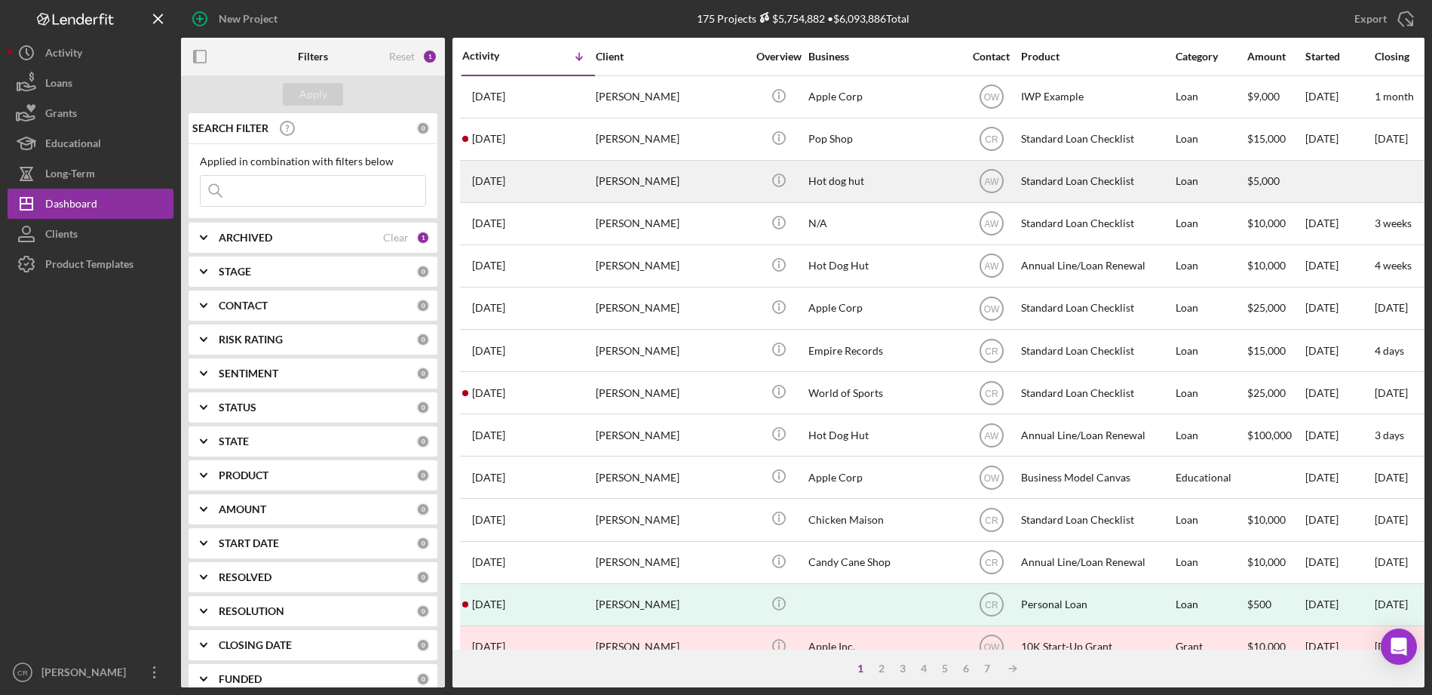 Image resolution: width=1432 pixels, height=695 pixels. What do you see at coordinates (313, 161) in the screenshot?
I see `div: Applied in combination with filters below` at bounding box center [313, 161].